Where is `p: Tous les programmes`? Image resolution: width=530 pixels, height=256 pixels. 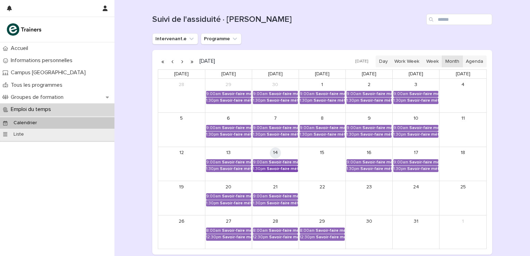 p: Tous les programmes is located at coordinates (38, 85).